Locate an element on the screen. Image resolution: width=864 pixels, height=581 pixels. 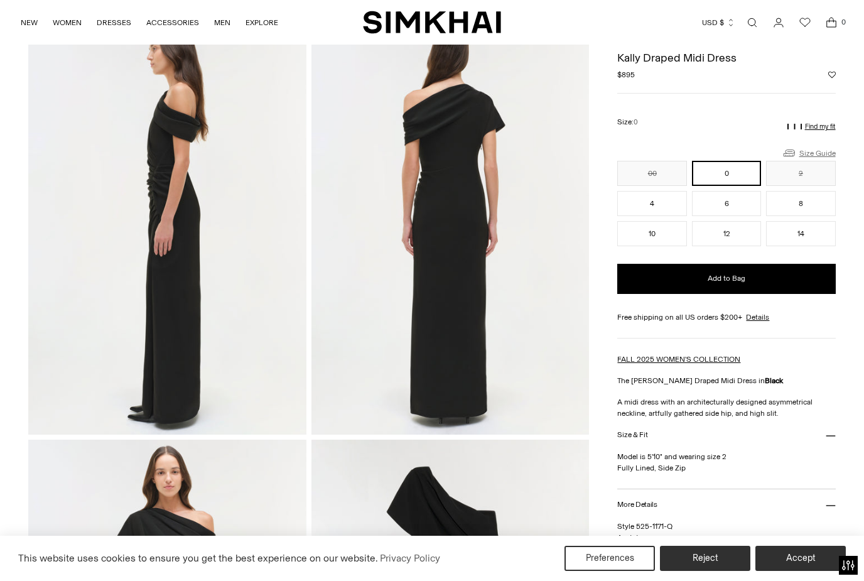
a: FALL 2025 WOMEN'S COLLECTION is located at coordinates (679, 359).